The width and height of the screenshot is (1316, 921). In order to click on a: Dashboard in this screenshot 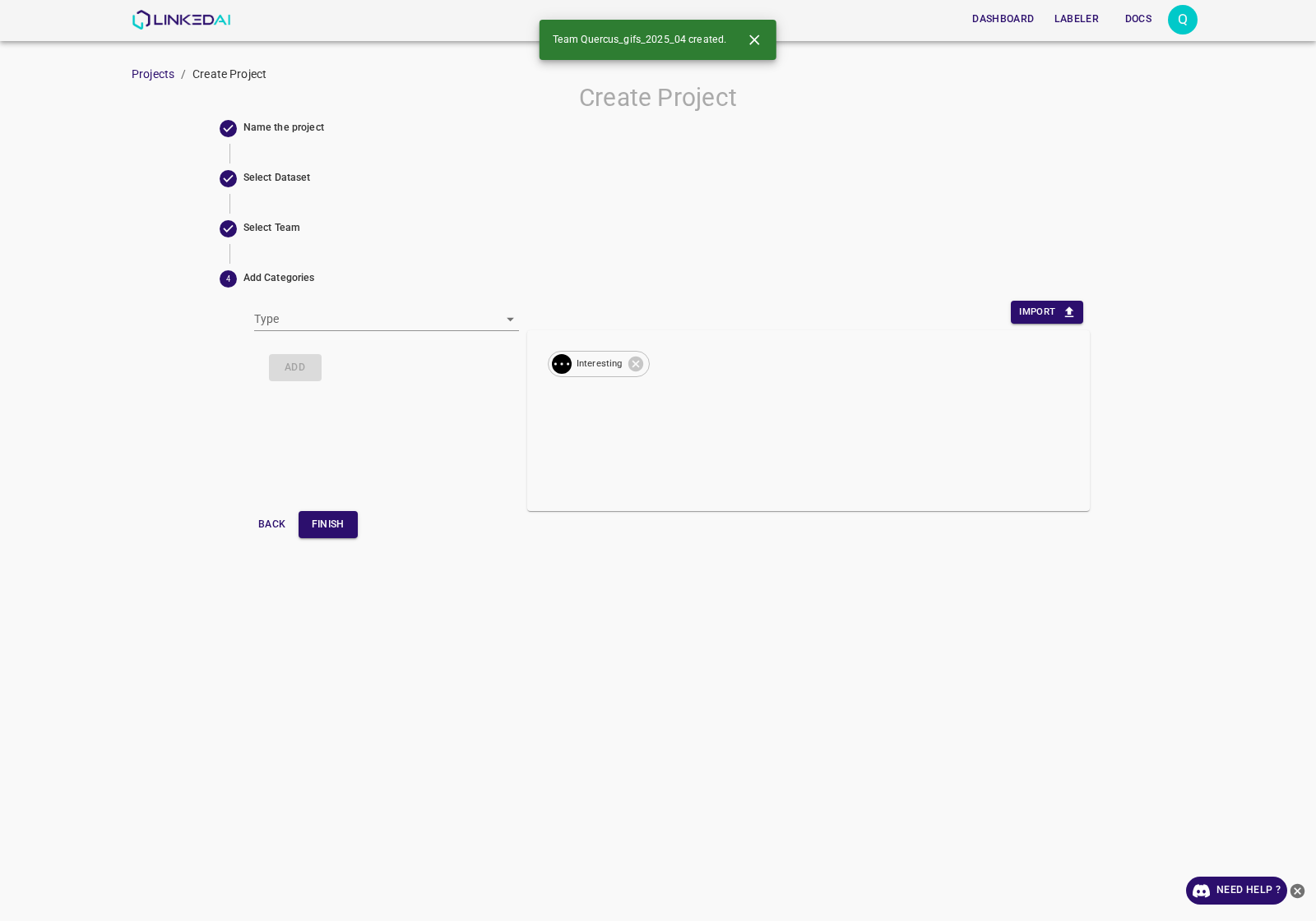, I will do `click(1002, 19)`.